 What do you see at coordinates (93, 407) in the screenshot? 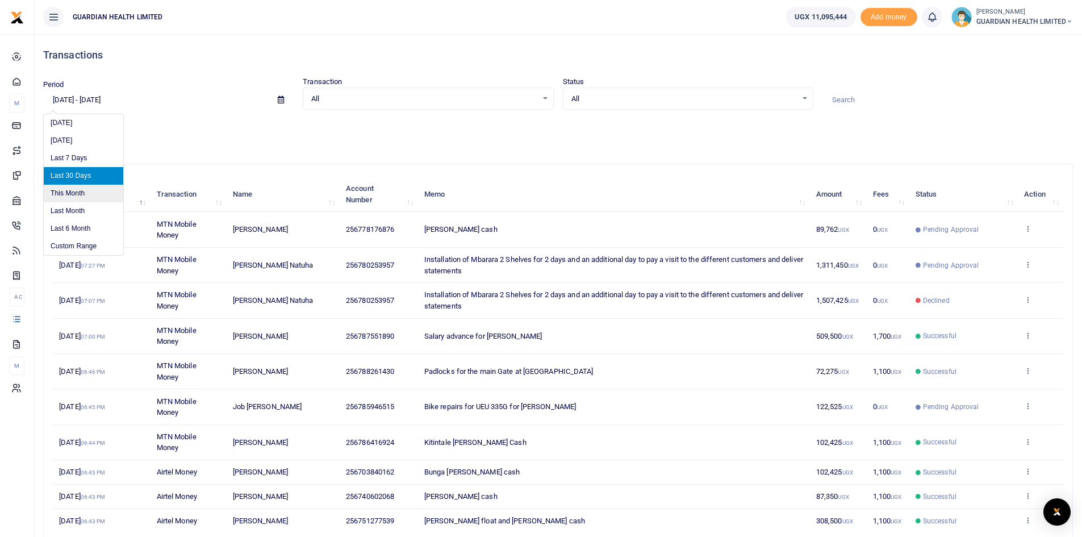
I see `small: 06:45 PM` at bounding box center [93, 407].